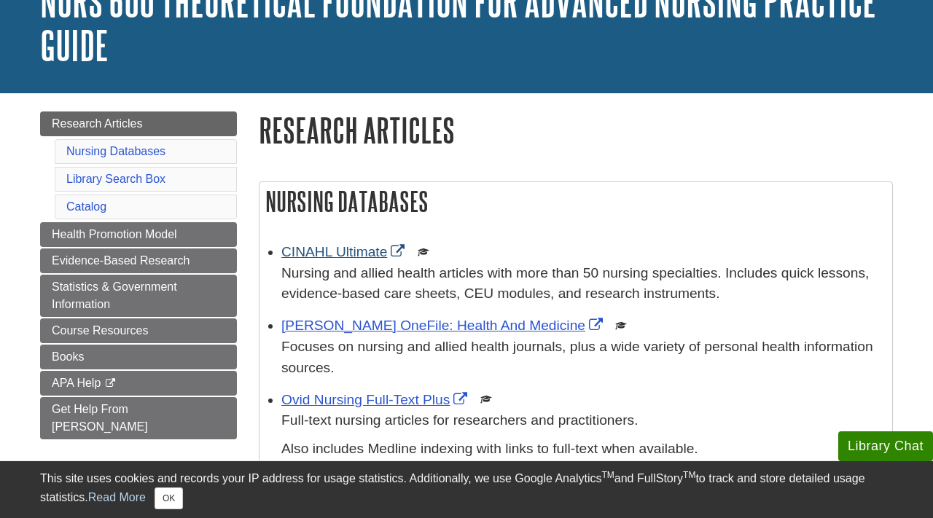 This screenshot has width=933, height=518. Describe the element at coordinates (138, 331) in the screenshot. I see `a: Course Resources` at that location.